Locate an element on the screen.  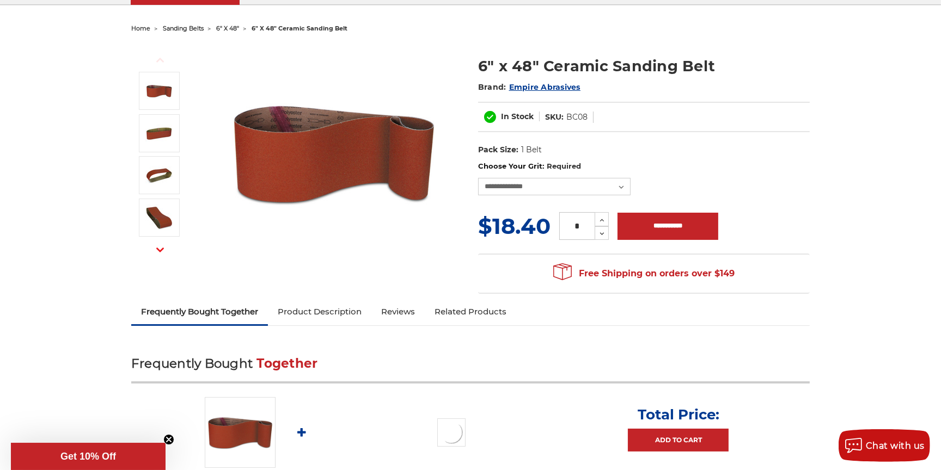
small: Required is located at coordinates (563, 166).